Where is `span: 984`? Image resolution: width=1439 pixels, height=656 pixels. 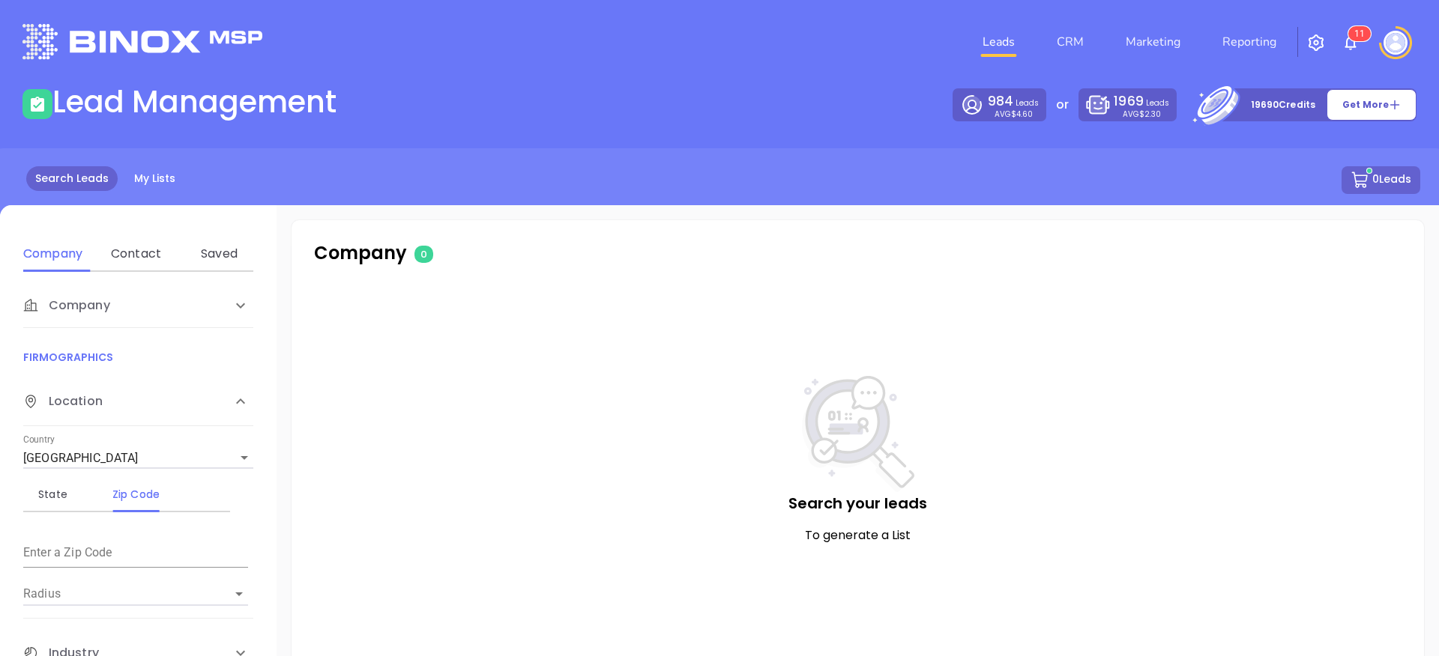
span: 984 is located at coordinates (1000, 101).